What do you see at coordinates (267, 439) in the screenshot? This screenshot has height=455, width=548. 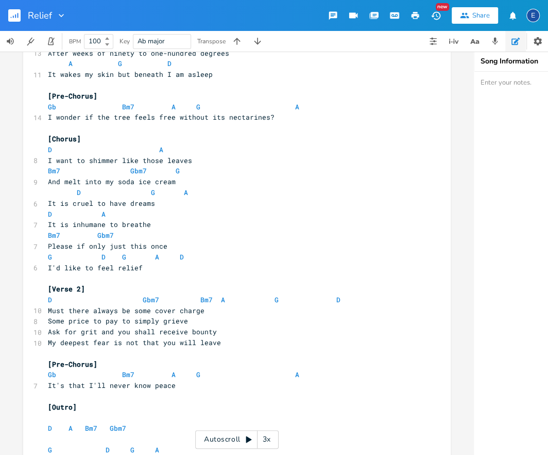 I see `div: 3x` at bounding box center [267, 439].